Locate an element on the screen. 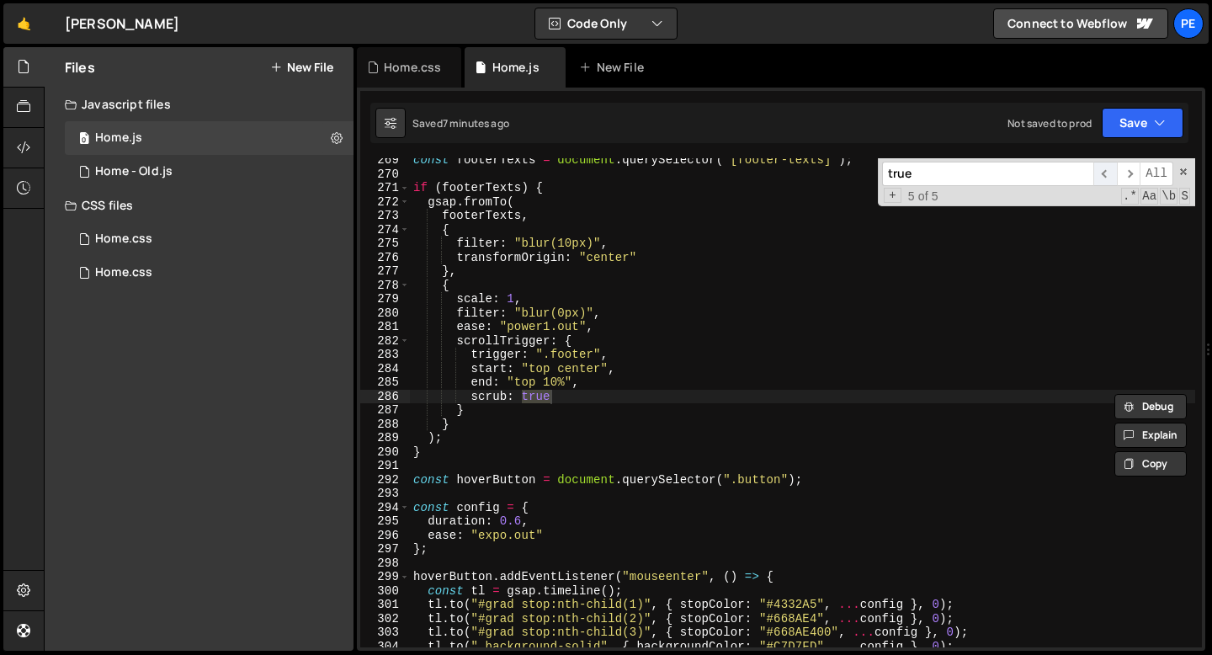 This screenshot has width=1212, height=655. div: 281 is located at coordinates (385, 327).